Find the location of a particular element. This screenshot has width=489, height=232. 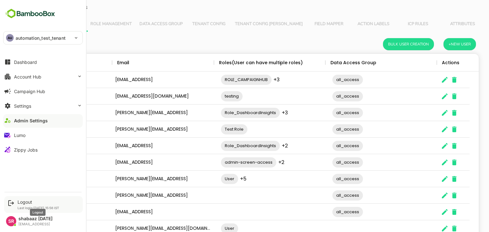

span: Action Labels is located at coordinates (351, 24).